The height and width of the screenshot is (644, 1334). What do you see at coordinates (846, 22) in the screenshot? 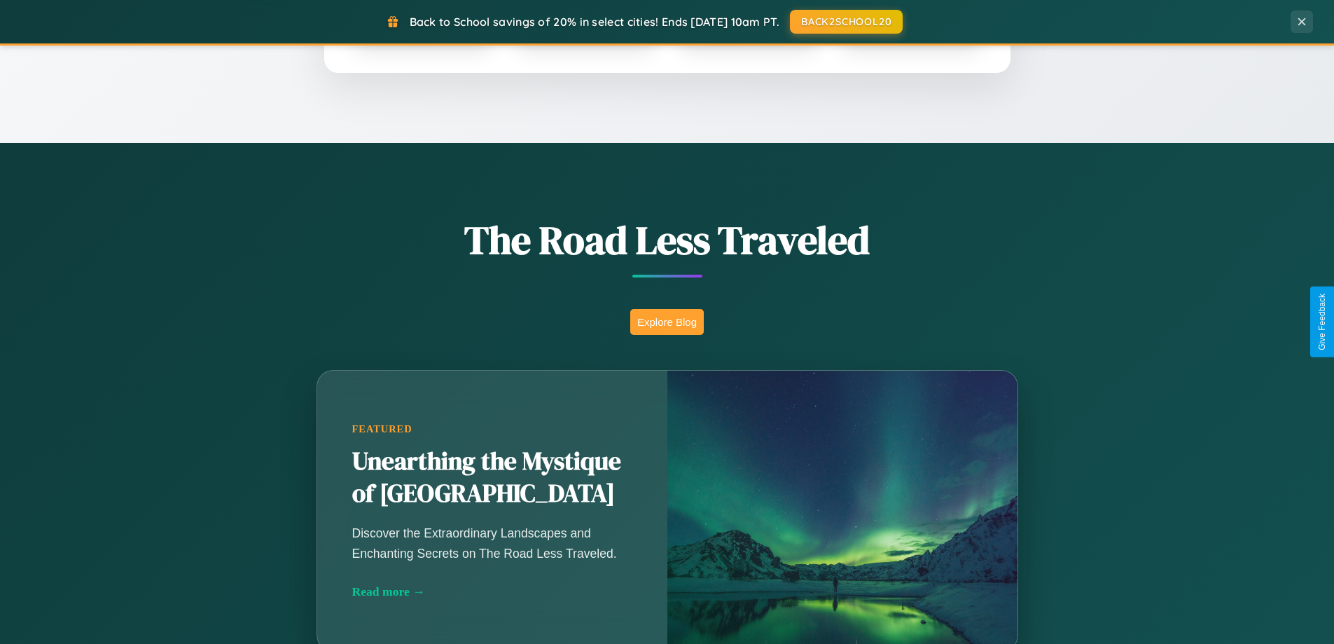
I see `button: BACK2SCHOOL20` at bounding box center [846, 22].